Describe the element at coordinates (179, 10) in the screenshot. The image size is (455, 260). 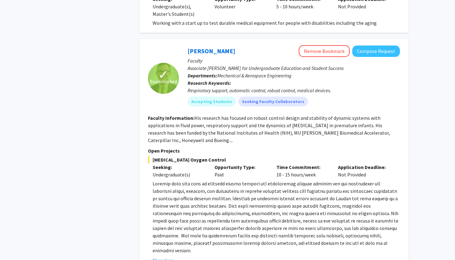
I see `div: Undergraduate(s), Master's Student(s)` at that location.